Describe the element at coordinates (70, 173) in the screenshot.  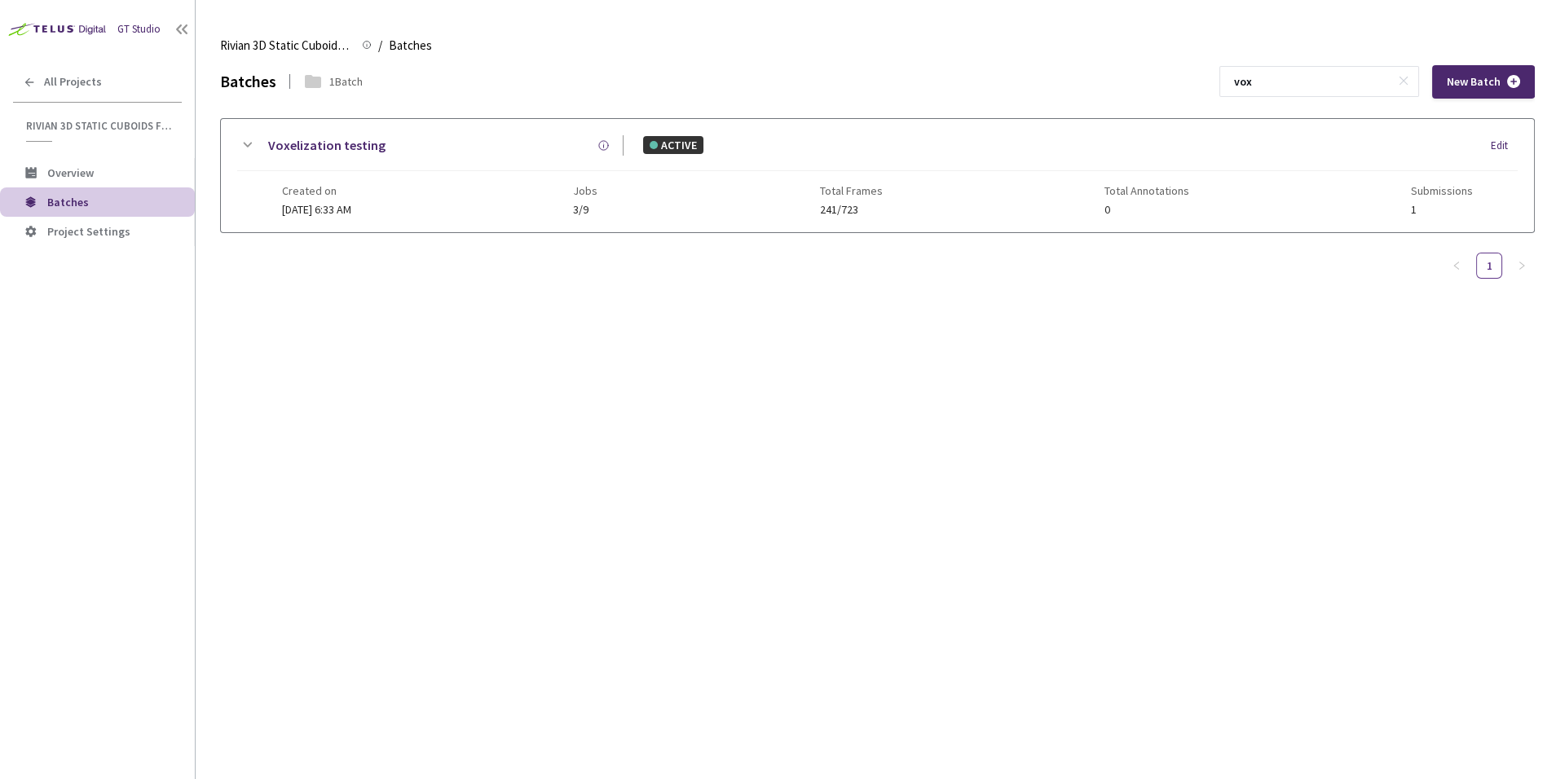
I see `span: Overview` at that location.